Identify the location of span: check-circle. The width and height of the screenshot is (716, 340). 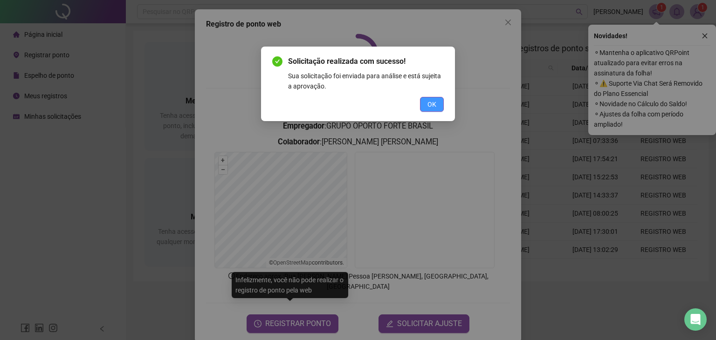
(277, 62).